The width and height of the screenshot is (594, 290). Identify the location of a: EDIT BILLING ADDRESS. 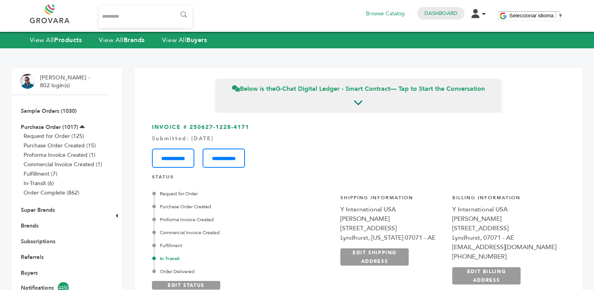
(487, 276).